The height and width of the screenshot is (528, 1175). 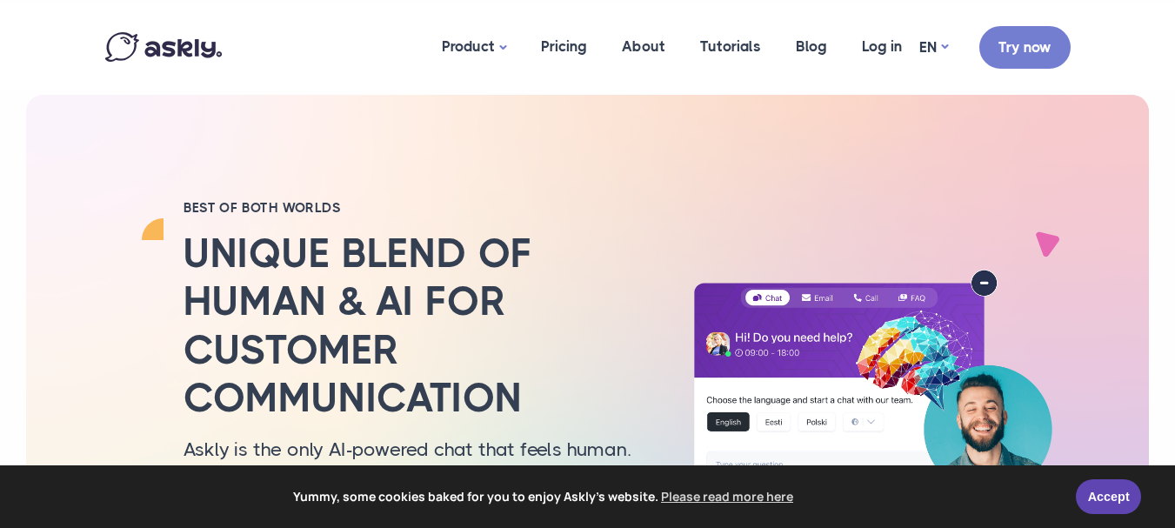 What do you see at coordinates (1024, 47) in the screenshot?
I see `a: Try now` at bounding box center [1024, 47].